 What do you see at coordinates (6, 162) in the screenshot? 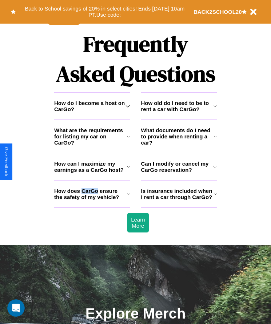
I see `div: Give Feedback` at bounding box center [6, 162].